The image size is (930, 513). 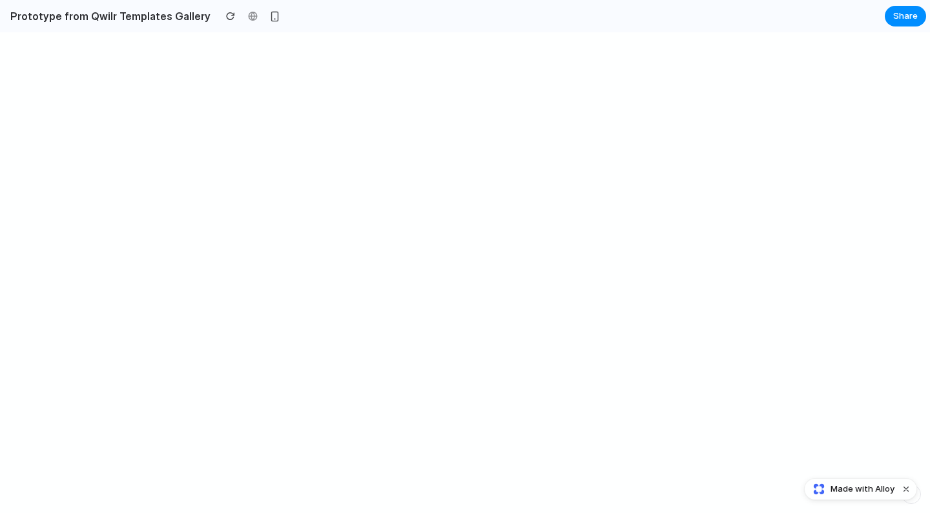 I want to click on button: Dismiss watermark, so click(x=906, y=489).